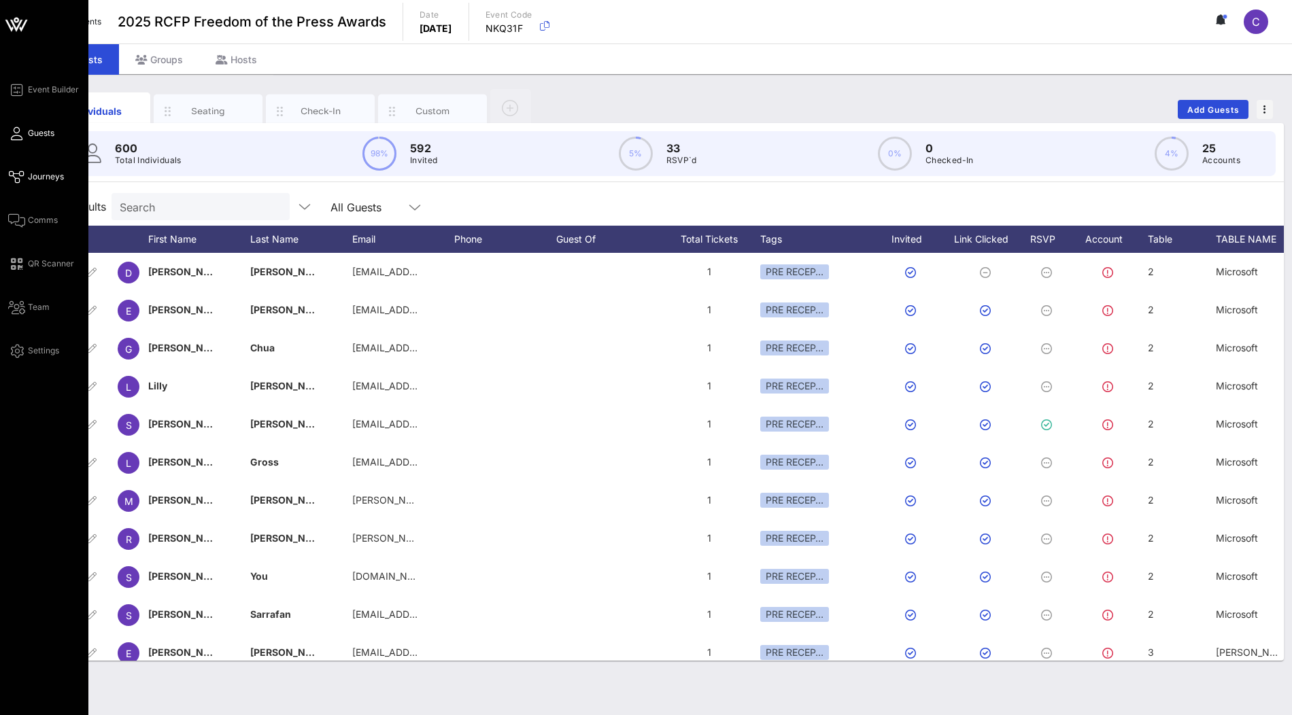 This screenshot has width=1292, height=715. I want to click on p: 0, so click(949, 148).